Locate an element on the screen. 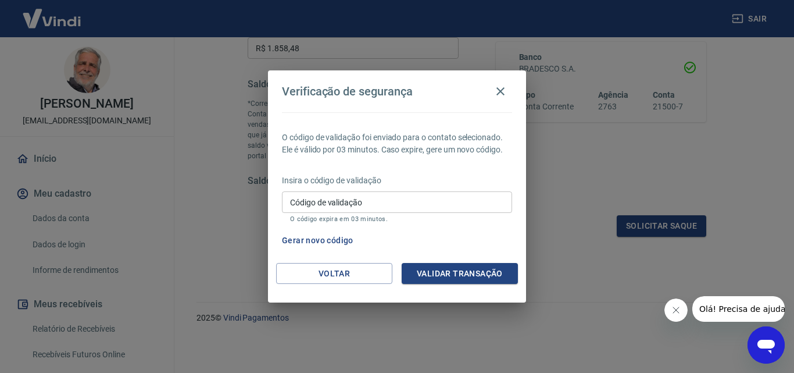  button: Gerar novo código is located at coordinates (317, 240).